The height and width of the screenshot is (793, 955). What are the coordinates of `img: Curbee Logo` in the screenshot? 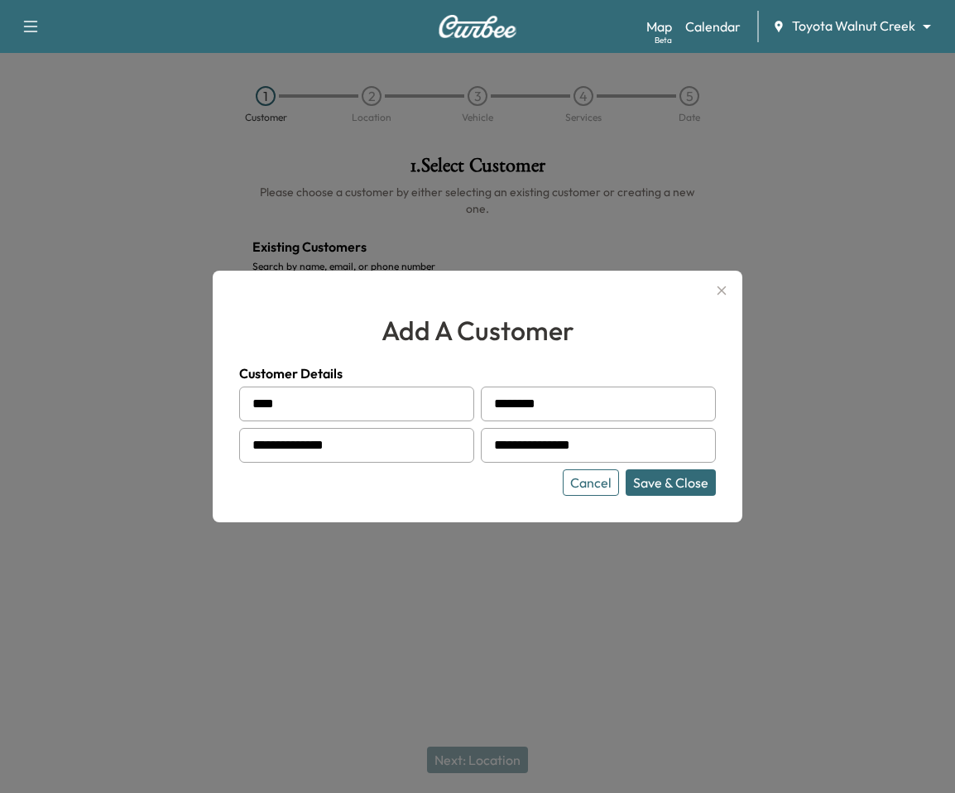 It's located at (477, 26).